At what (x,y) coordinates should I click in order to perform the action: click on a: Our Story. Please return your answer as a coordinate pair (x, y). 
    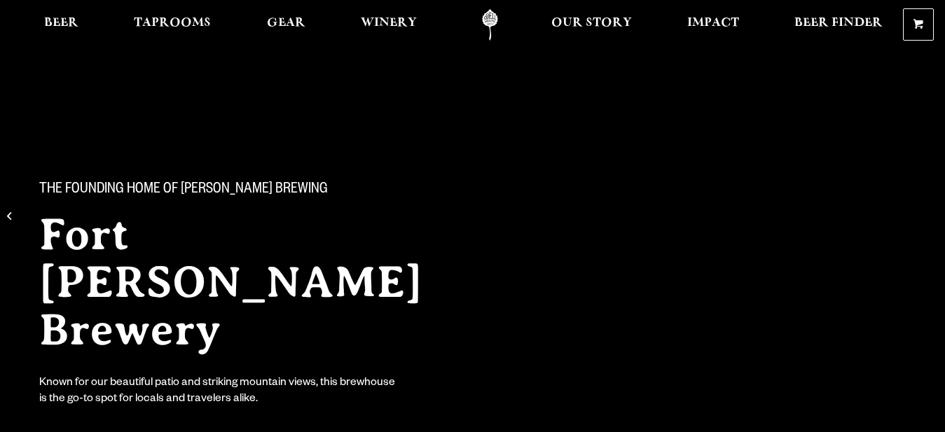
    Looking at the image, I should click on (591, 25).